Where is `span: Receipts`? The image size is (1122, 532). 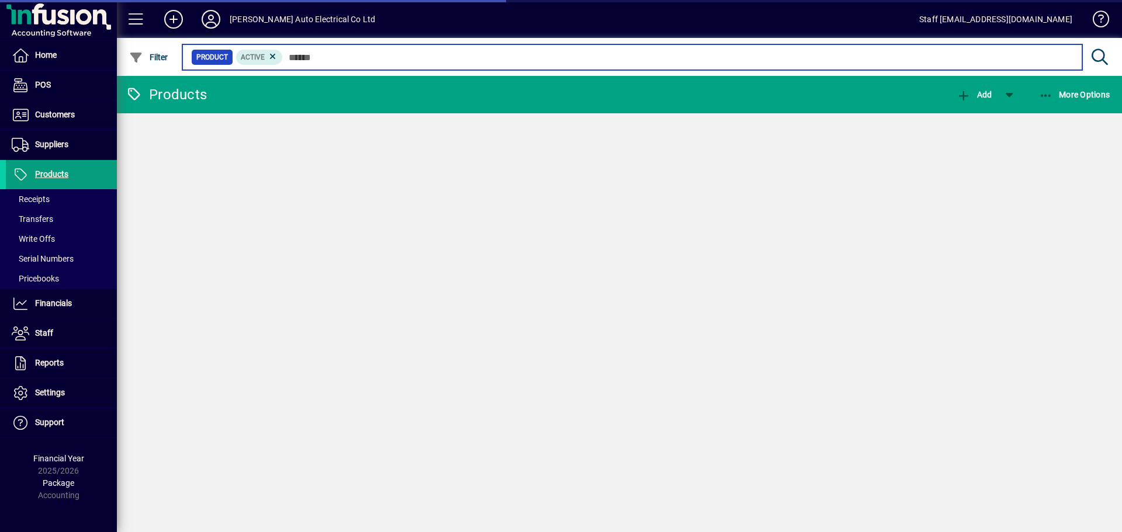 span: Receipts is located at coordinates (30, 199).